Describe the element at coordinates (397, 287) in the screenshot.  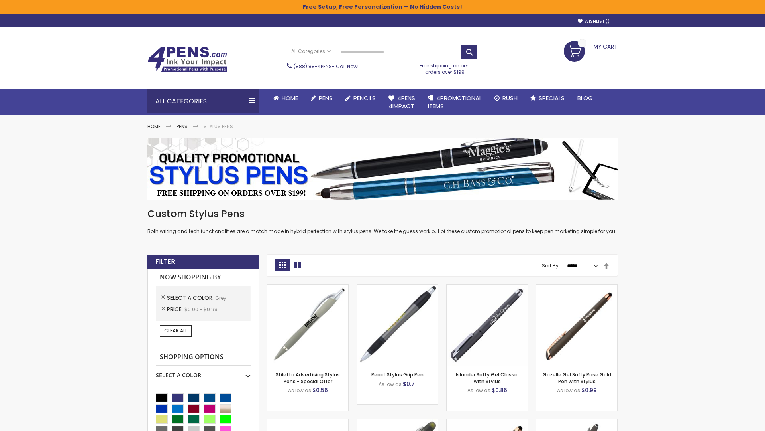
I see `a: React Stylus Grip Pen-Grey` at that location.